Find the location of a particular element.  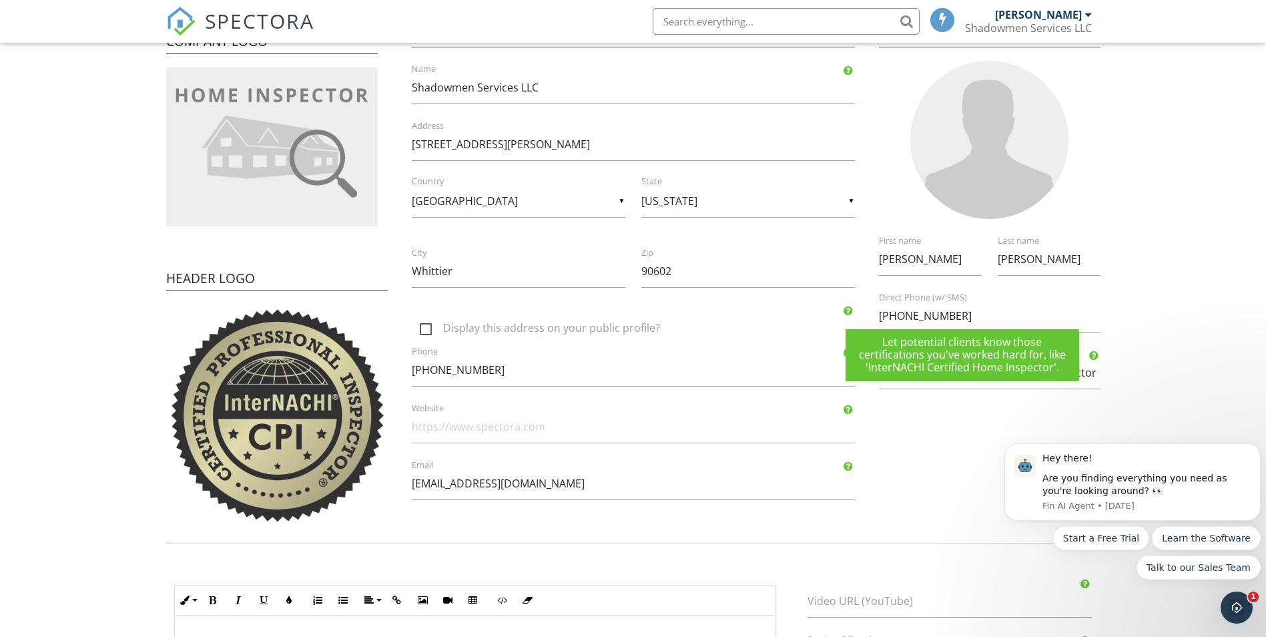

button: Unordered List is located at coordinates (343, 600).